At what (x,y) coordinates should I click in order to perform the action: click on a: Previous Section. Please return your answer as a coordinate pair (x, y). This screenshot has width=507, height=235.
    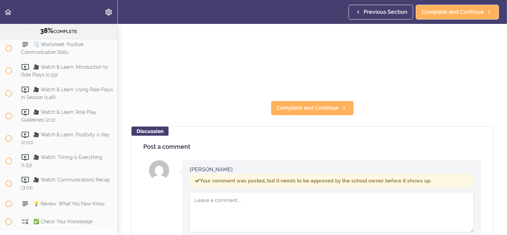
    Looking at the image, I should click on (381, 12).